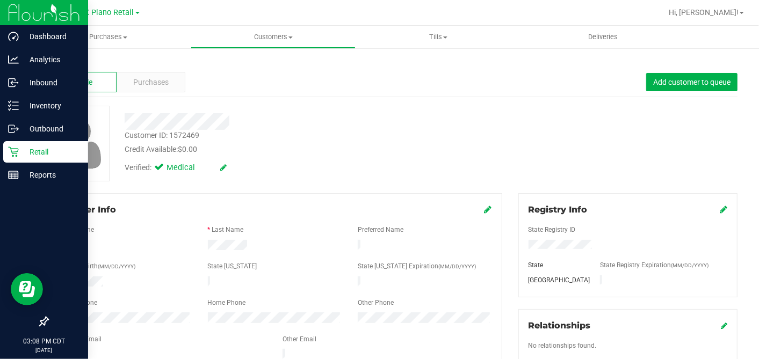 The image size is (759, 359). I want to click on a: Purchases, so click(108, 37).